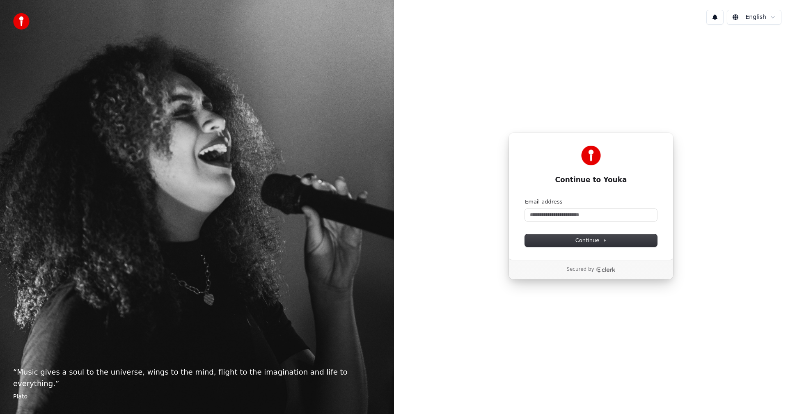 The width and height of the screenshot is (788, 414). Describe the element at coordinates (606, 270) in the screenshot. I see `a: Clerk logo` at that location.